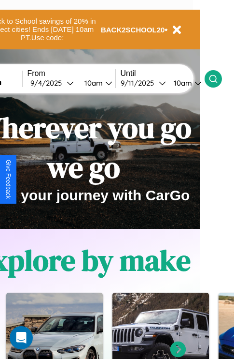  What do you see at coordinates (72, 73) in the screenshot?
I see `label: From` at bounding box center [72, 73].